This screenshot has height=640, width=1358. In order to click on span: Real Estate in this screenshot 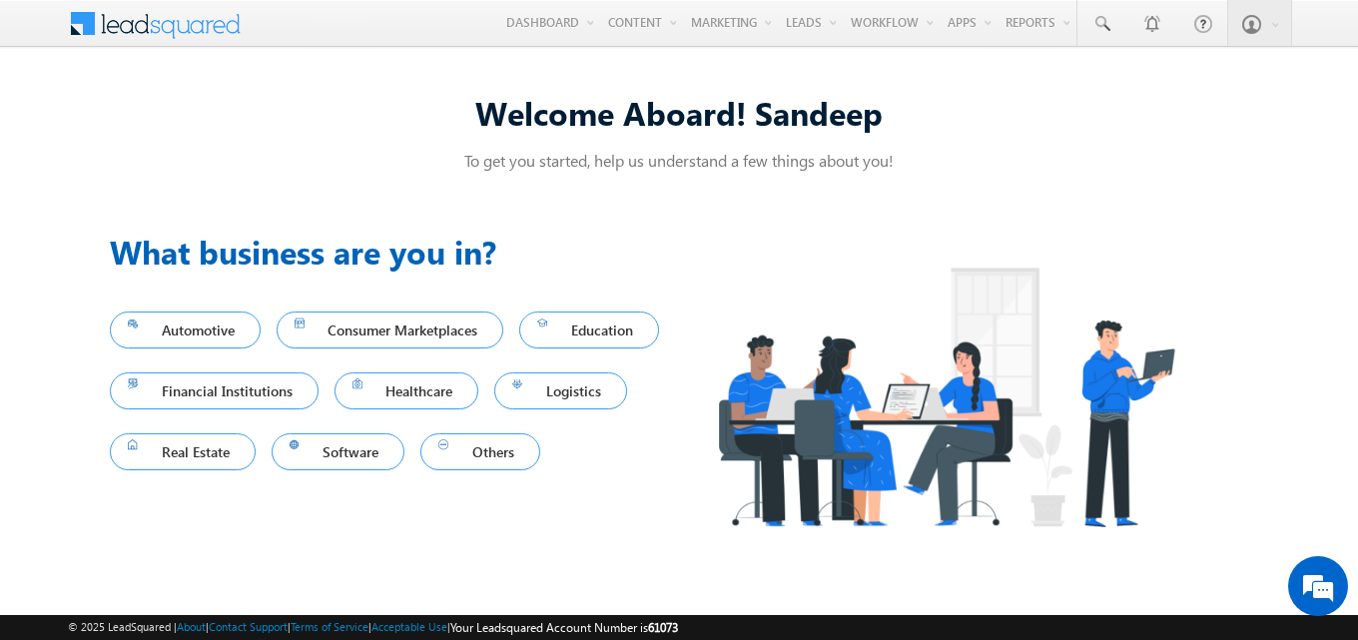, I will do `click(183, 451)`.